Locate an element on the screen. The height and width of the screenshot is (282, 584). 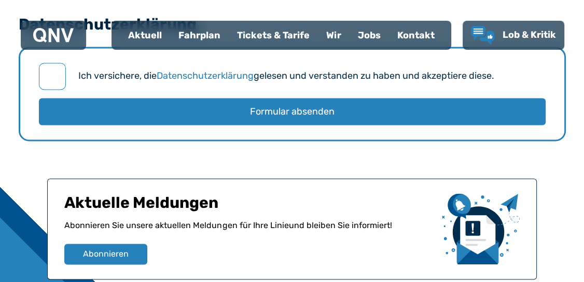
a: QNV Logo is located at coordinates (53, 35).